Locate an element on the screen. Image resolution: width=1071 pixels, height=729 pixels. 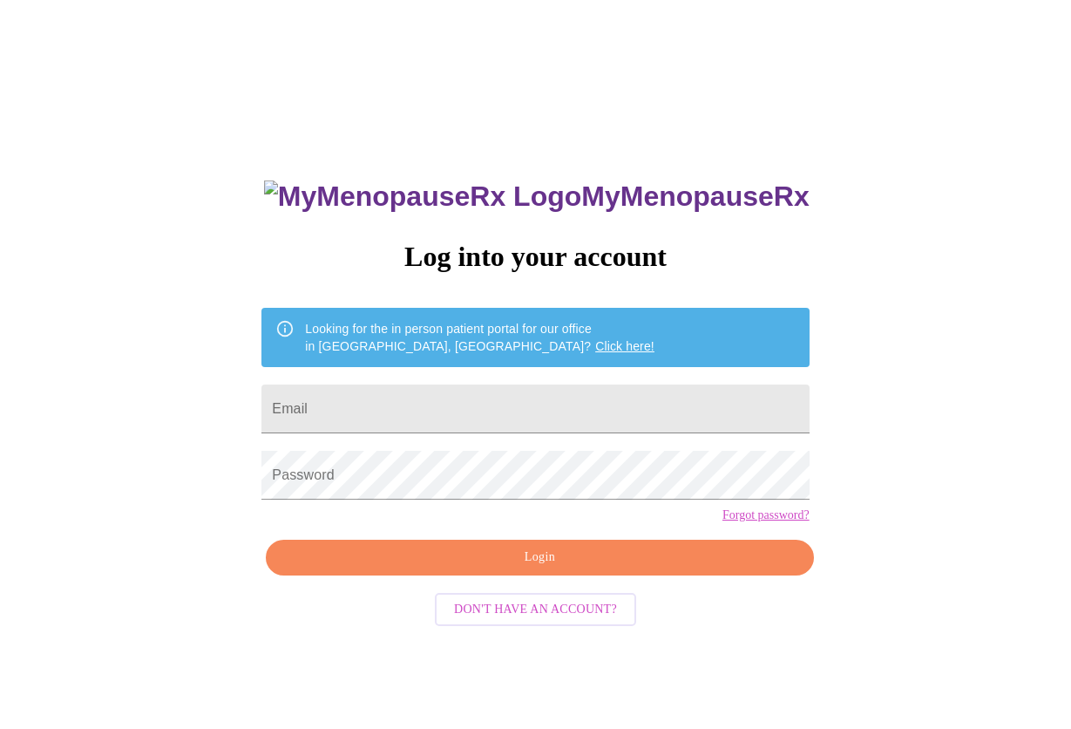
span: Don't have an account? is located at coordinates (535, 609).